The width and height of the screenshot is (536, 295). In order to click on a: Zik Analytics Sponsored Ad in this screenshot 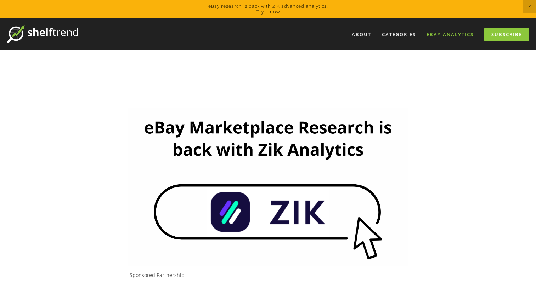, I will do `click(268, 187)`.